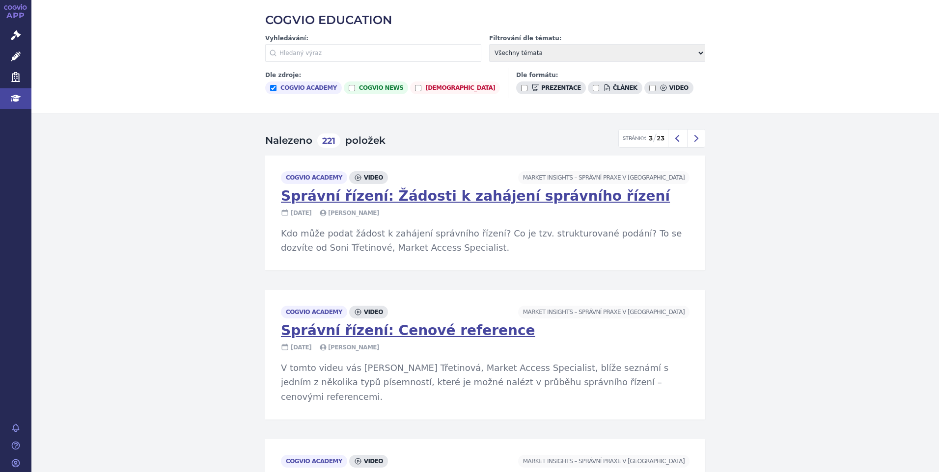 Image resolution: width=939 pixels, height=472 pixels. What do you see at coordinates (376, 88) in the screenshot?
I see `label: cogvio news` at bounding box center [376, 88].